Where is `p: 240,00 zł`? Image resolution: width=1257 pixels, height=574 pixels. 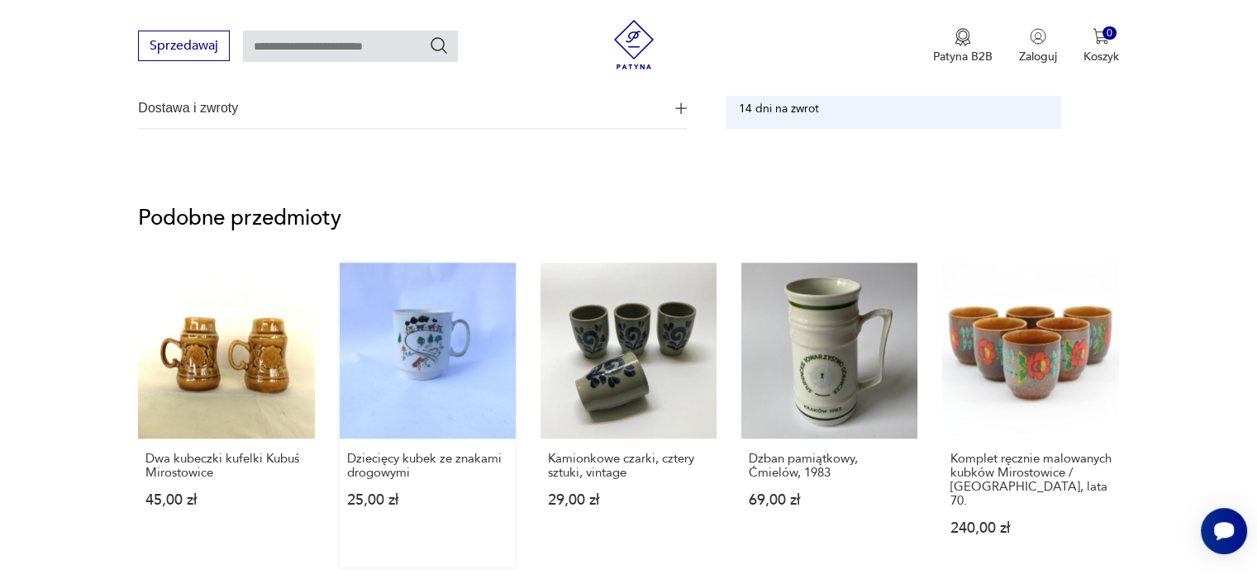 p: 240,00 zł is located at coordinates (1030, 528).